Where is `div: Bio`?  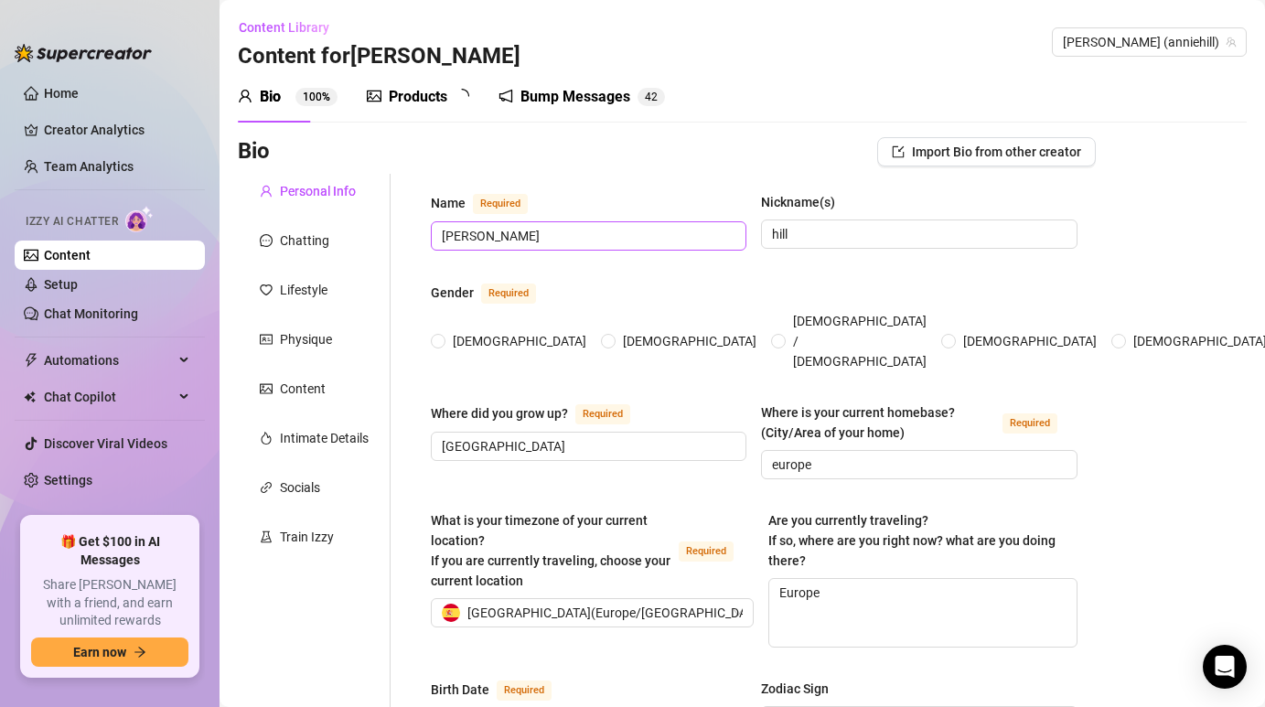
div: Bio is located at coordinates (270, 97).